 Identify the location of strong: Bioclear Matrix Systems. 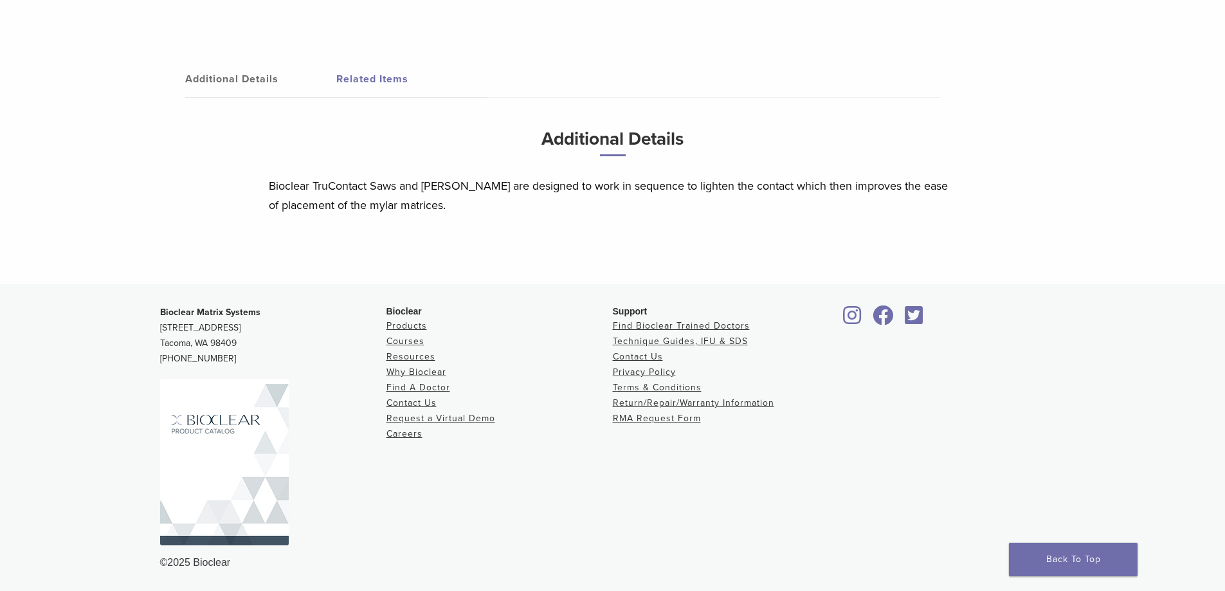
(210, 312).